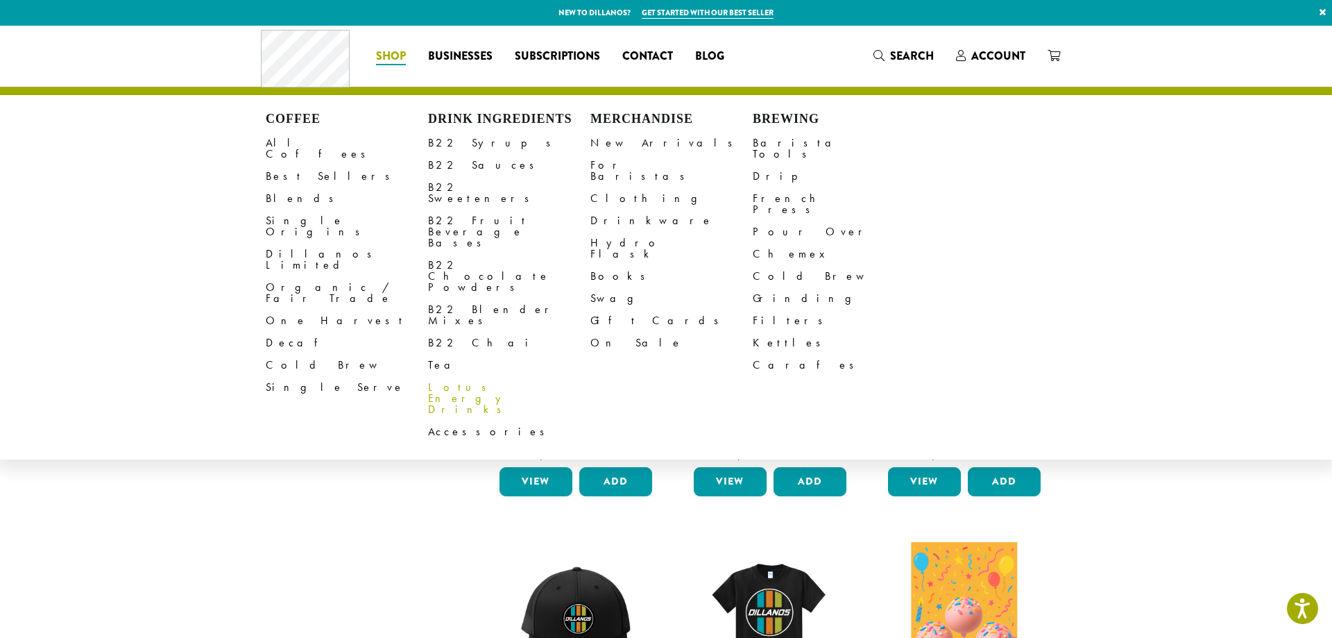 The image size is (1332, 638). I want to click on a: B22 Sweeteners, so click(509, 193).